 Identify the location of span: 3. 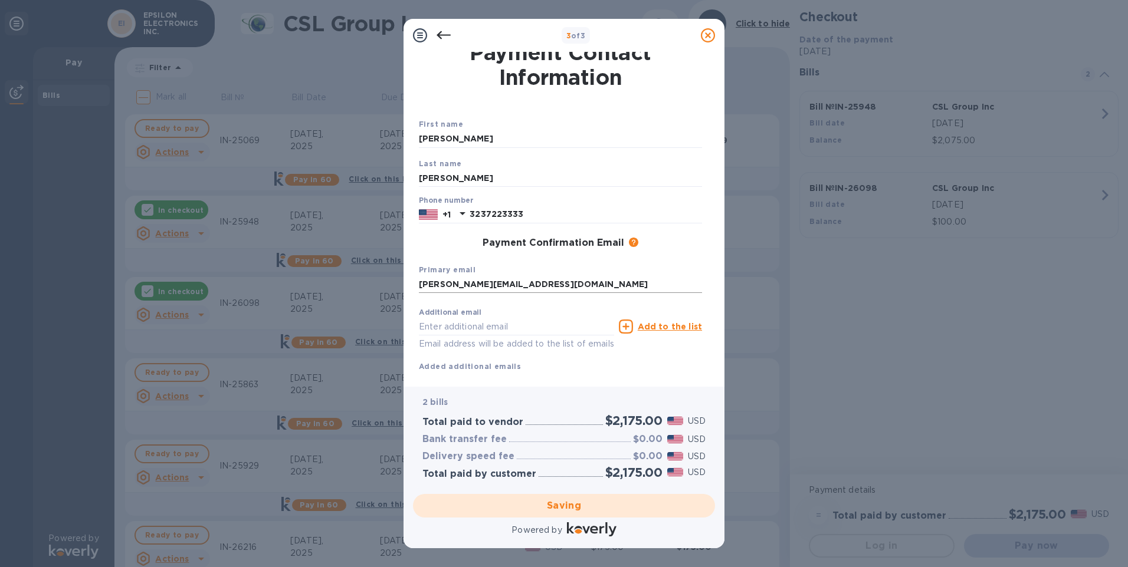
(569, 35).